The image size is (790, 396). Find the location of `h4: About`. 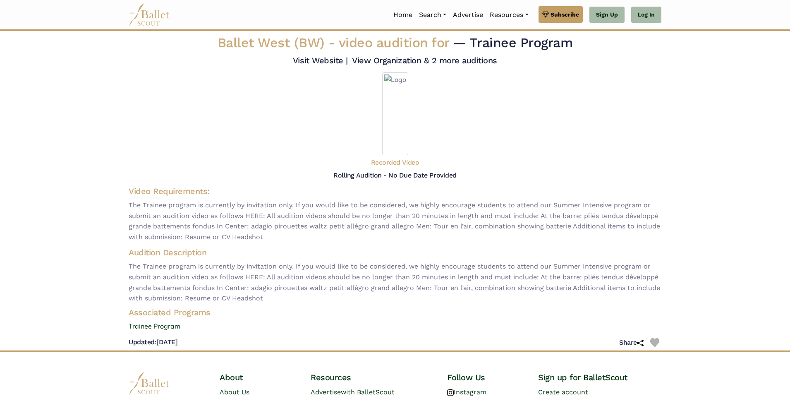

h4: About is located at coordinates (259, 377).